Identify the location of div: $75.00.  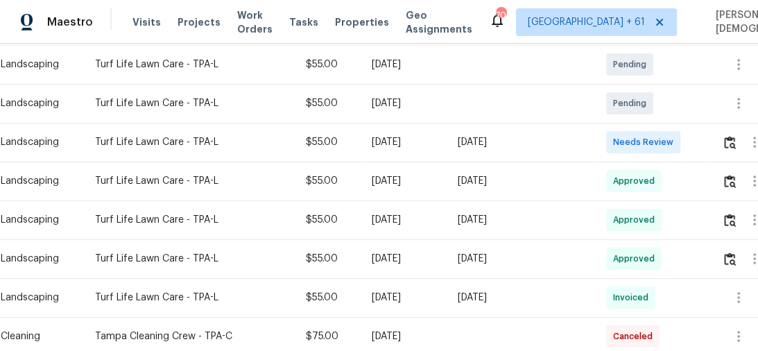
(327, 336).